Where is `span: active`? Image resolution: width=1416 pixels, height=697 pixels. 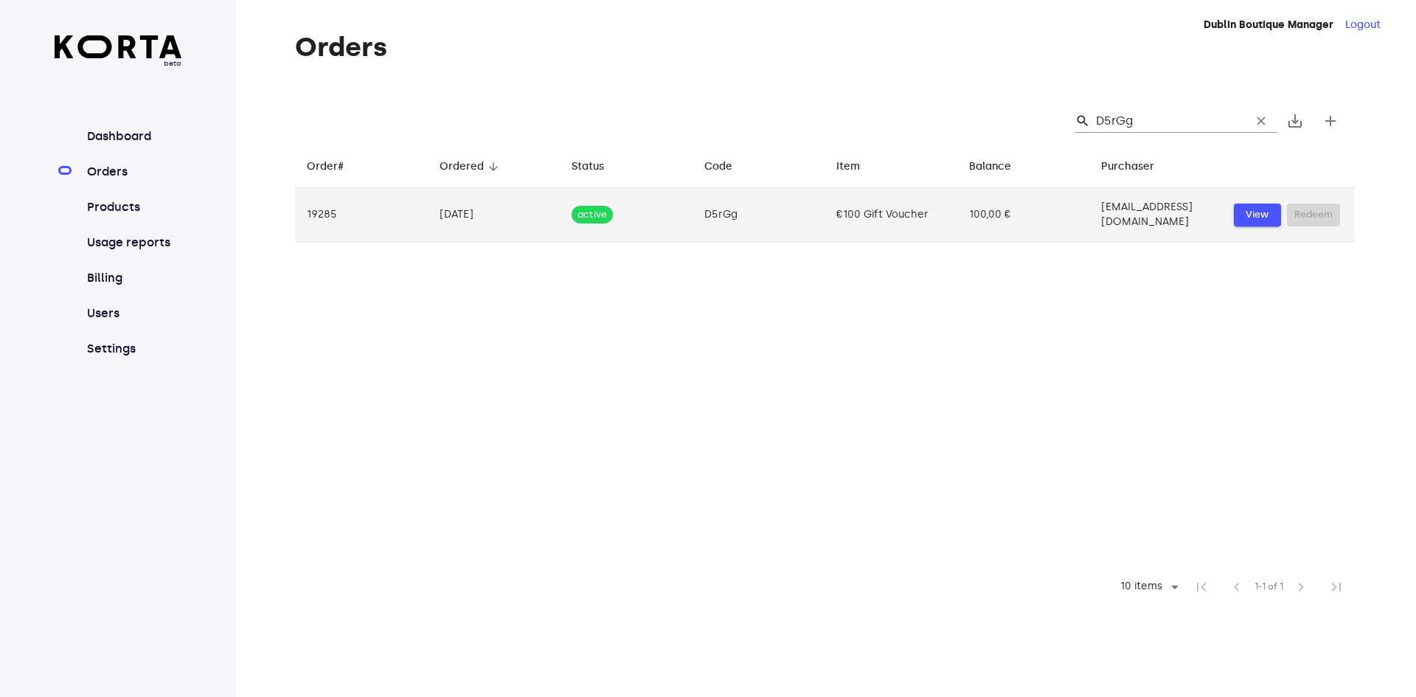 span: active is located at coordinates (592, 215).